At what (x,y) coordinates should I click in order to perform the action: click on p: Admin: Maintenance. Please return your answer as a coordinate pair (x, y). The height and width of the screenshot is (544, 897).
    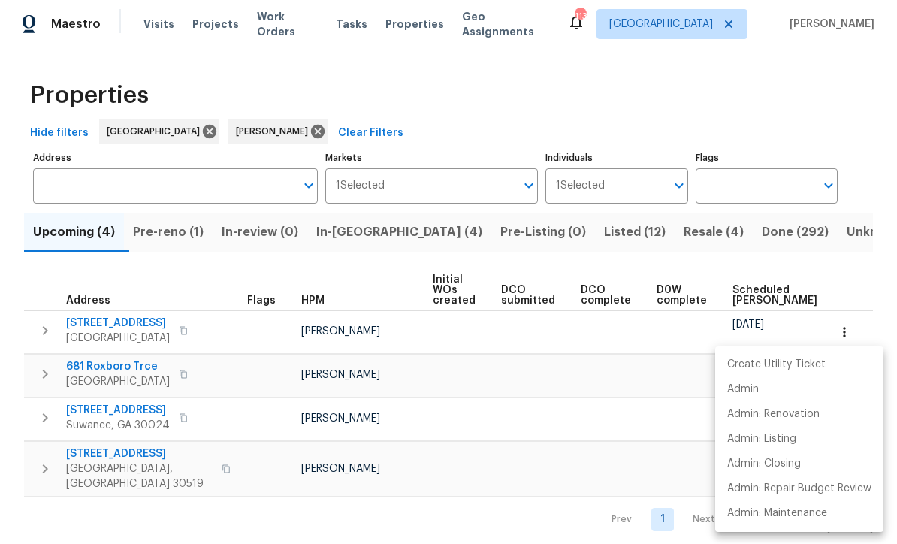
    Looking at the image, I should click on (777, 513).